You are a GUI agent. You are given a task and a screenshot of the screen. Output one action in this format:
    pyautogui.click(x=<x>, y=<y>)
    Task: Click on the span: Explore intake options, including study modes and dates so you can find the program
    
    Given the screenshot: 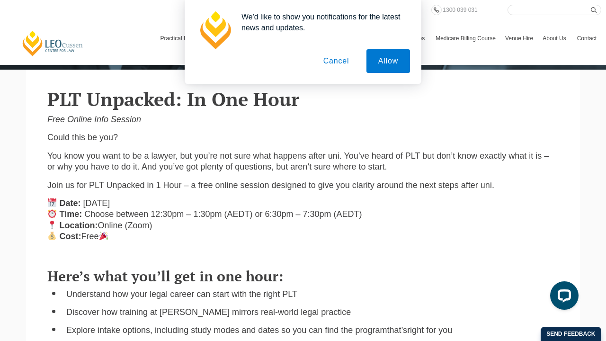 What is the action you would take?
    pyautogui.click(x=226, y=330)
    